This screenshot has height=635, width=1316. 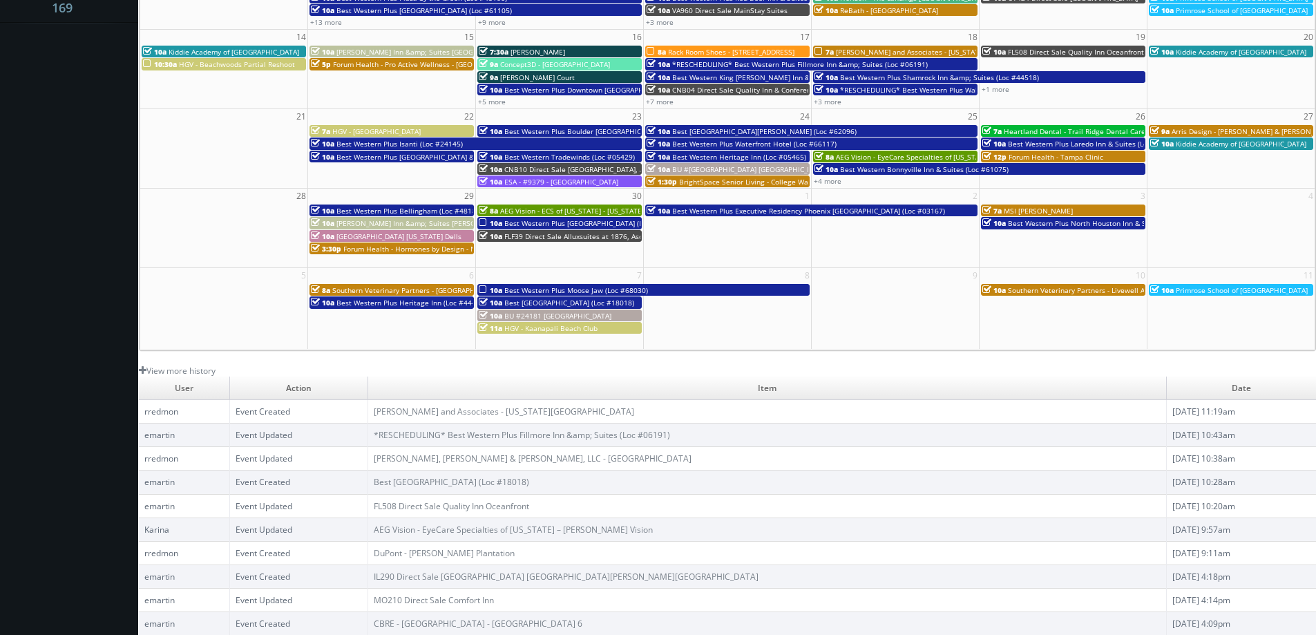 What do you see at coordinates (639, 275) in the screenshot?
I see `span: 7` at bounding box center [639, 275].